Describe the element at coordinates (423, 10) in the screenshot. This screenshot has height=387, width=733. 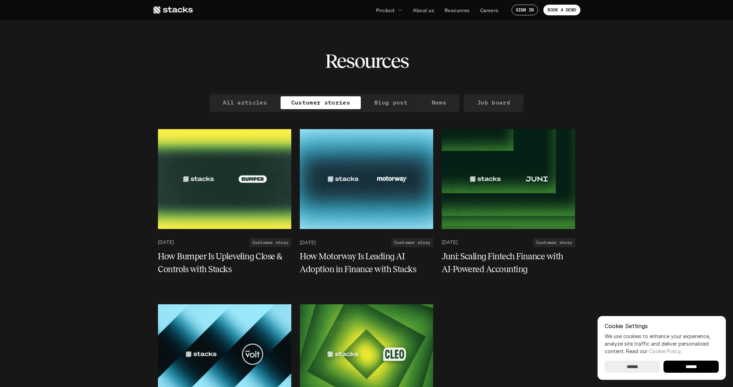
I see `a: About us` at that location.